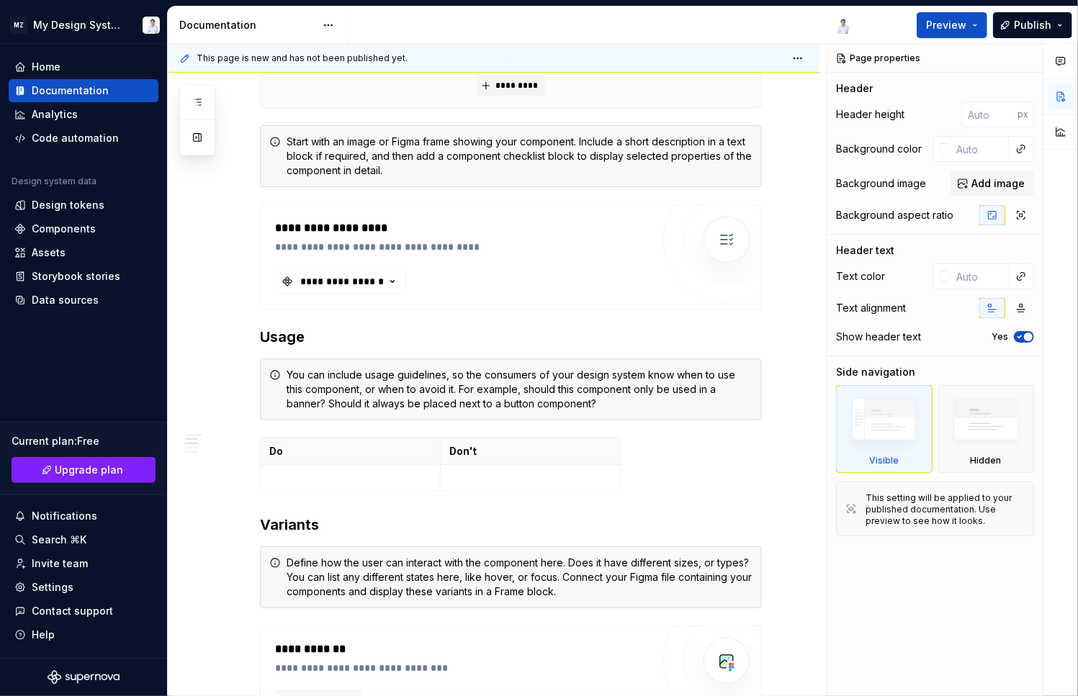  Describe the element at coordinates (944, 510) in the screenshot. I see `div: This setting will be applied to your published documentation. Use preview to see how it looks.` at that location.